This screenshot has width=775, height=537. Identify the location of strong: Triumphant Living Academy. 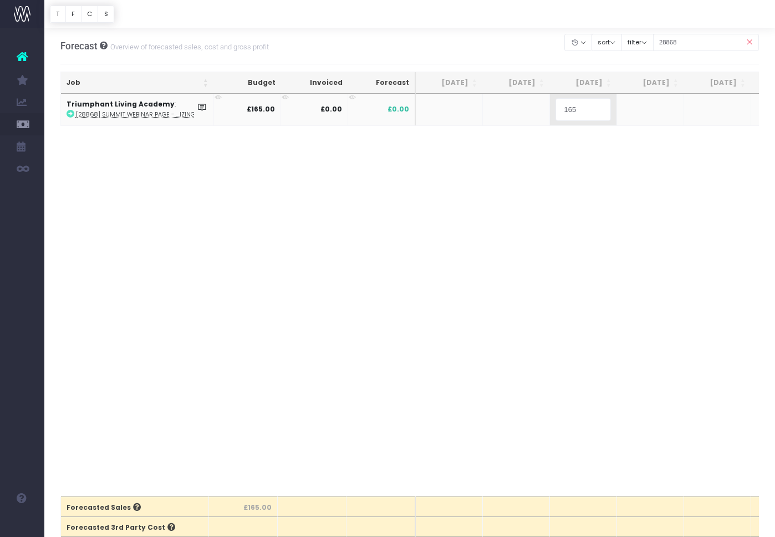
(120, 104).